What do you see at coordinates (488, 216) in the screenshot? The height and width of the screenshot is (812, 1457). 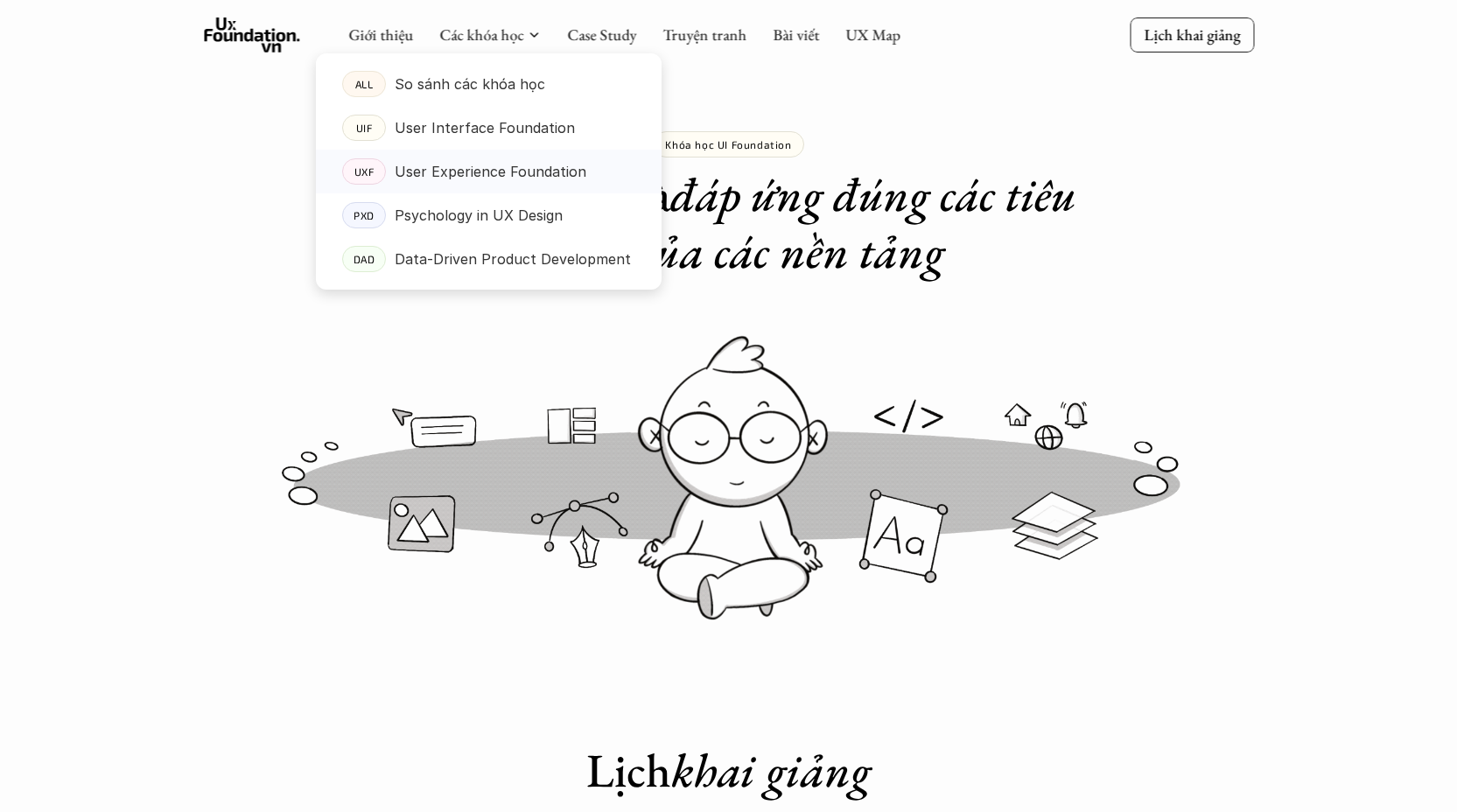 I see `a: PXDPsychology in UX Design` at bounding box center [488, 216].